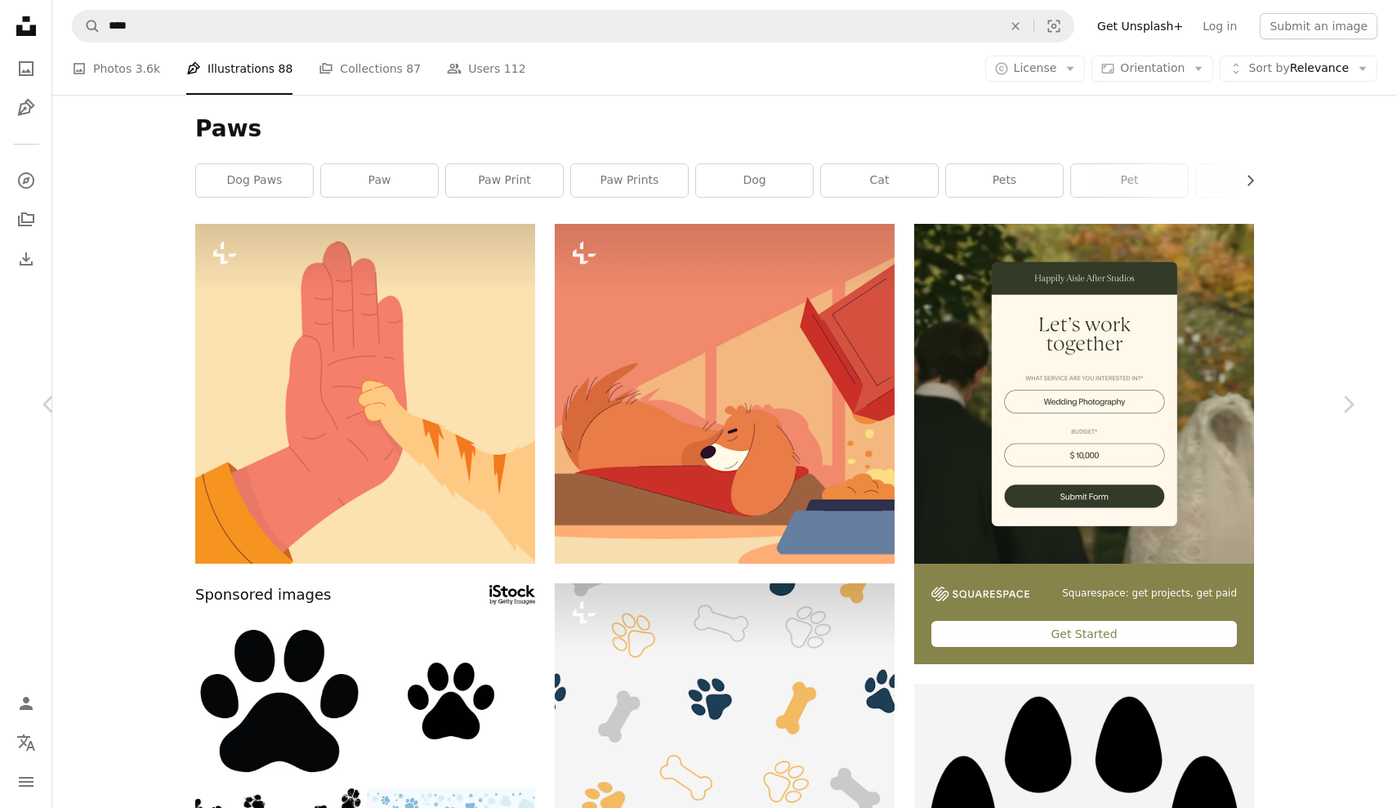 The height and width of the screenshot is (808, 1397). Describe the element at coordinates (254, 181) in the screenshot. I see `a: dog paws` at that location.